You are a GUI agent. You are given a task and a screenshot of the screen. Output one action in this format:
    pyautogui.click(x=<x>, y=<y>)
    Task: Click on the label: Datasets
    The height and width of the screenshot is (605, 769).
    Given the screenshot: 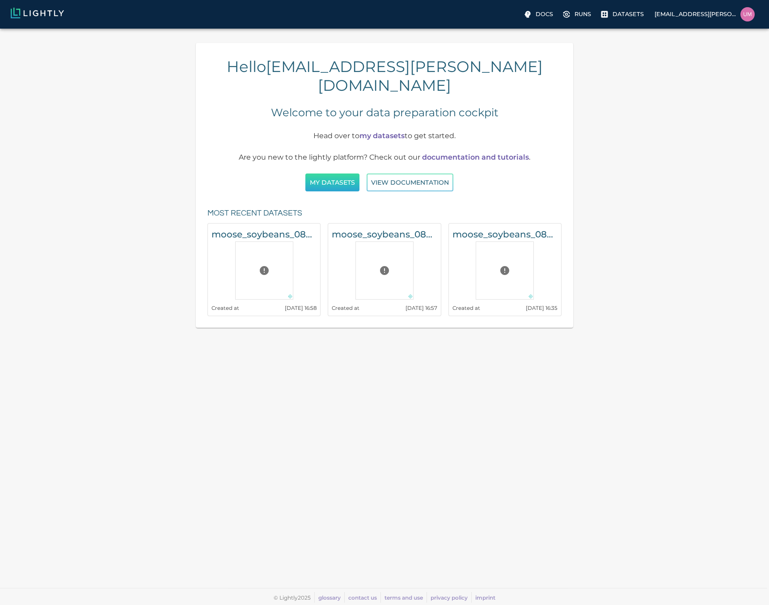 What is the action you would take?
    pyautogui.click(x=623, y=14)
    